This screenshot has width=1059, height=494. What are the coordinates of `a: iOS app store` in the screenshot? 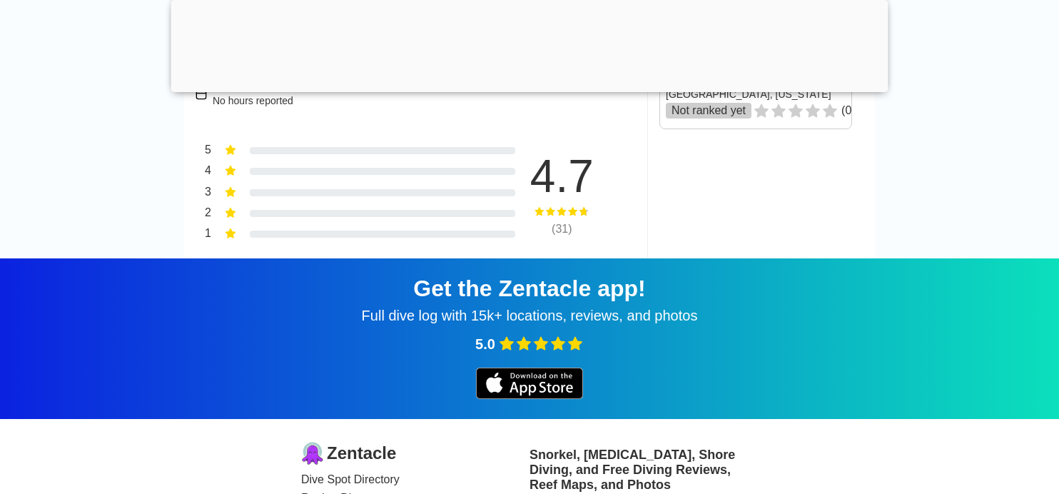 It's located at (529, 395).